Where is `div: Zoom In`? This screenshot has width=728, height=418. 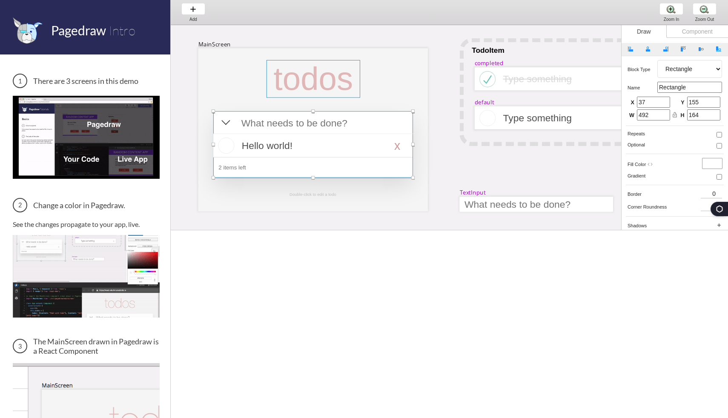 div: Zoom In is located at coordinates (671, 19).